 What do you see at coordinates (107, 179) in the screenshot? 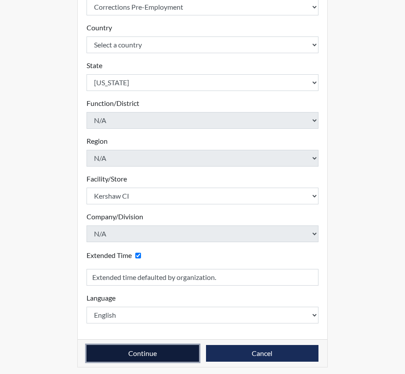
I see `label: Facility/Store` at bounding box center [107, 179].